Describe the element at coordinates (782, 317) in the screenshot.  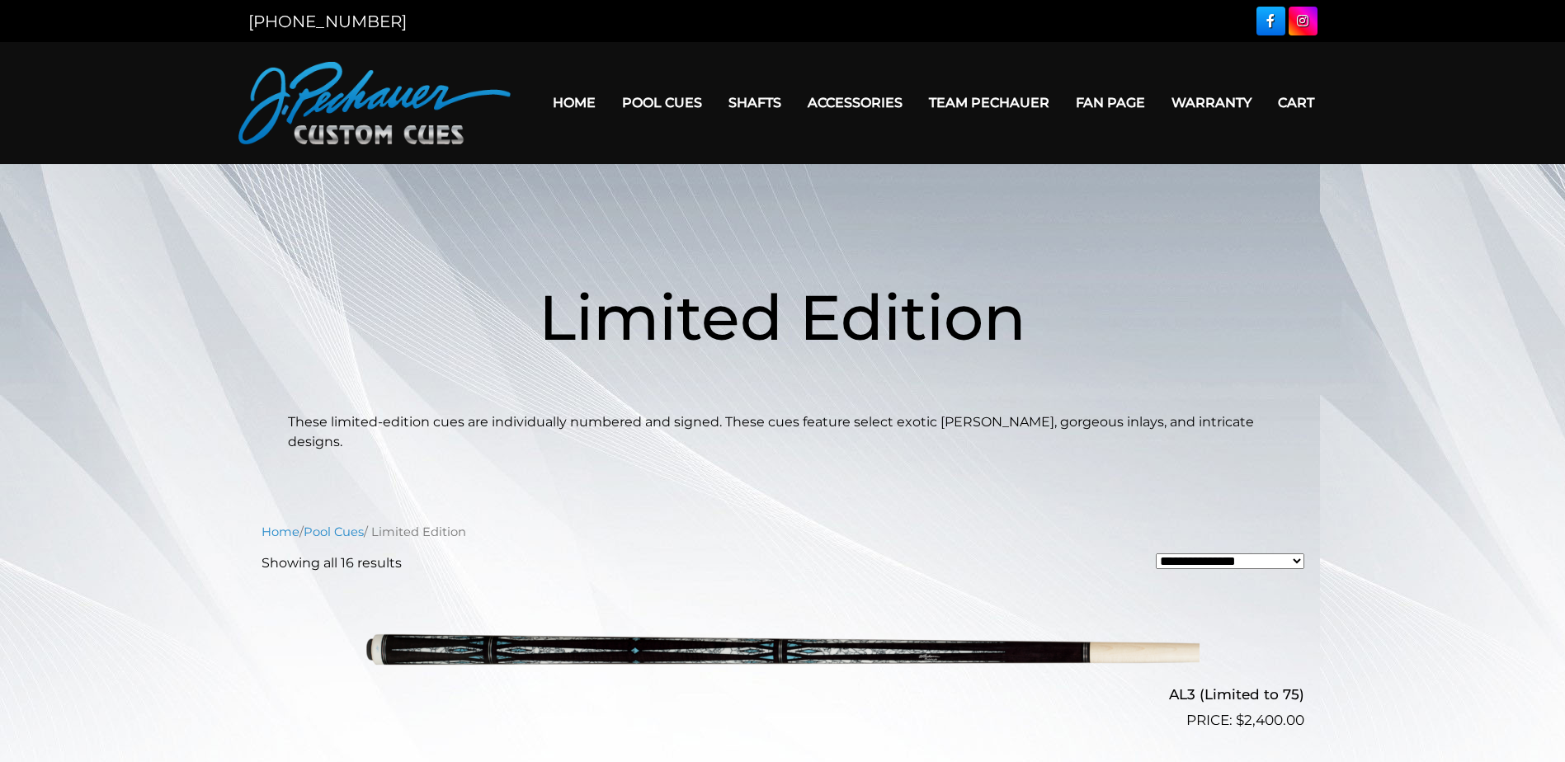
I see `span: Limited Edition` at that location.